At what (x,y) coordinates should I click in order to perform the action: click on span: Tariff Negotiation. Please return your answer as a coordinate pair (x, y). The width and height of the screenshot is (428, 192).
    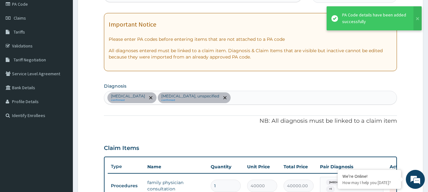
    Looking at the image, I should click on (30, 60).